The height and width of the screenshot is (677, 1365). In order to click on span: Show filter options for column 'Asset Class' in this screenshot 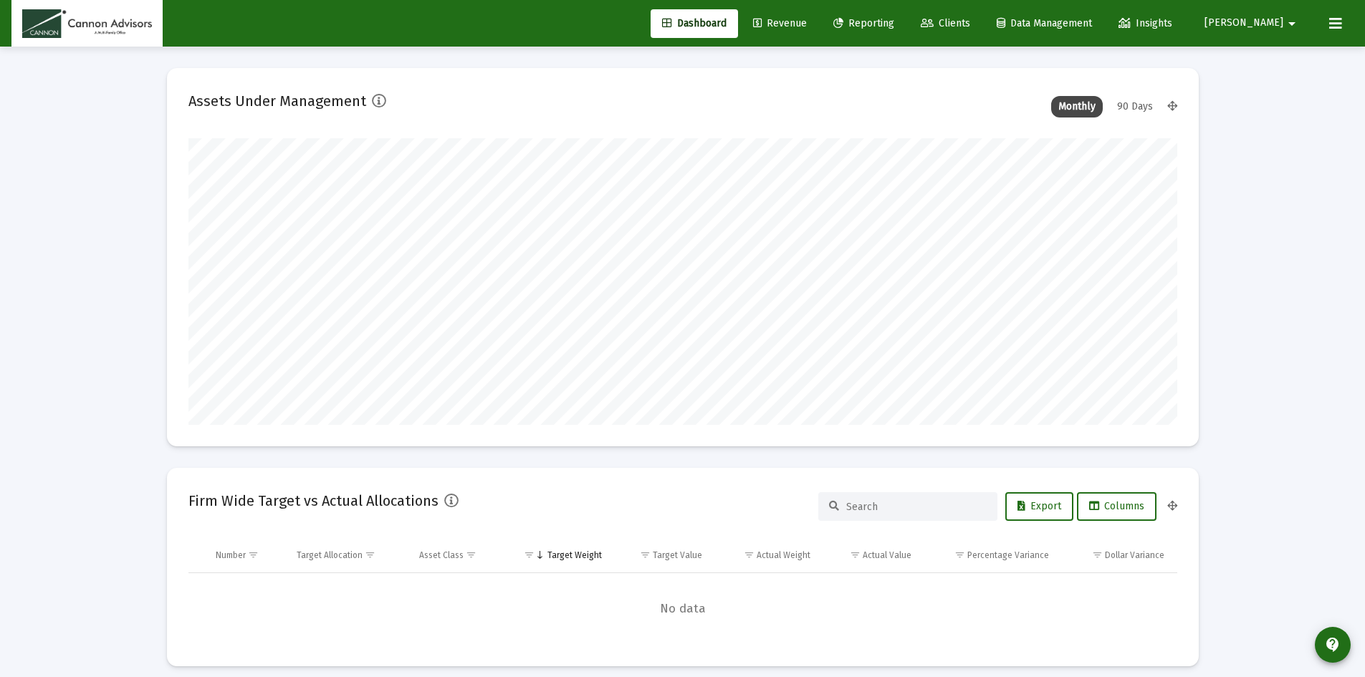, I will do `click(471, 554)`.